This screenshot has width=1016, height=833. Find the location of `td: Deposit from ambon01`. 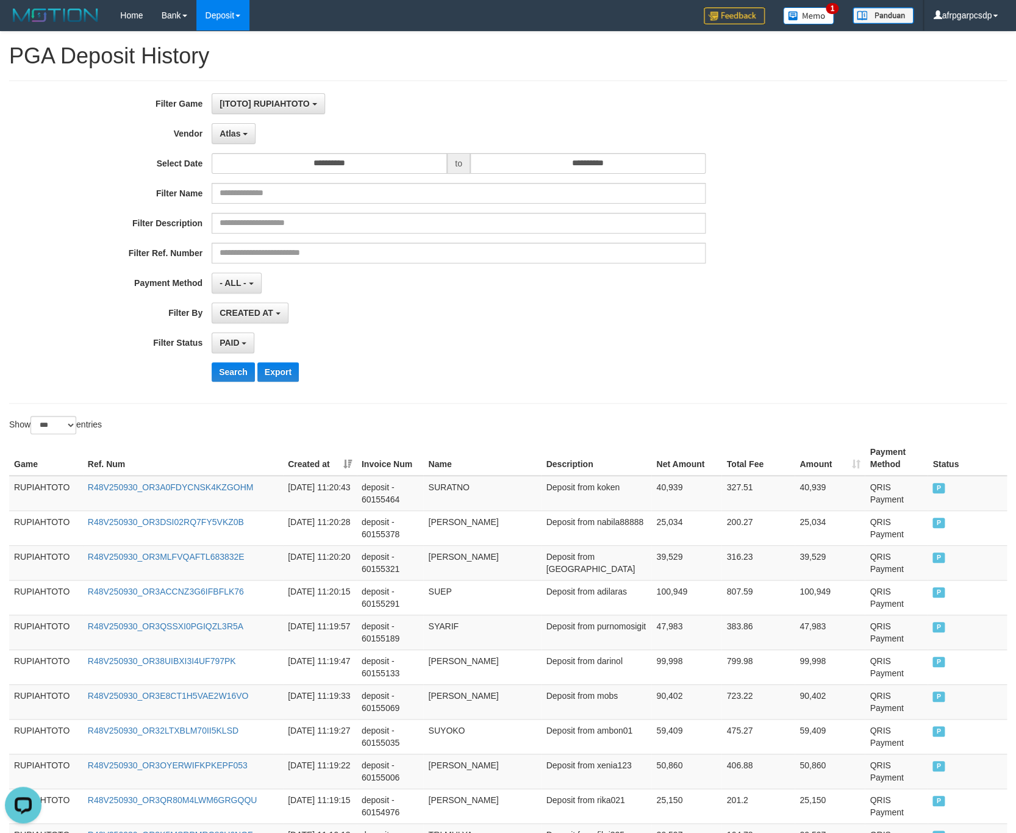

td: Deposit from ambon01 is located at coordinates (596, 736).